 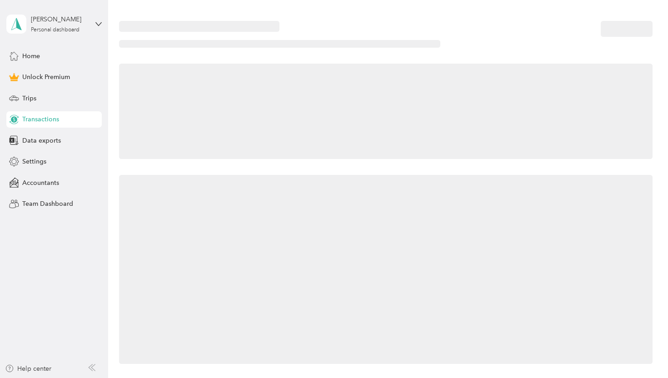 What do you see at coordinates (28, 369) in the screenshot?
I see `button: Help center` at bounding box center [28, 369].